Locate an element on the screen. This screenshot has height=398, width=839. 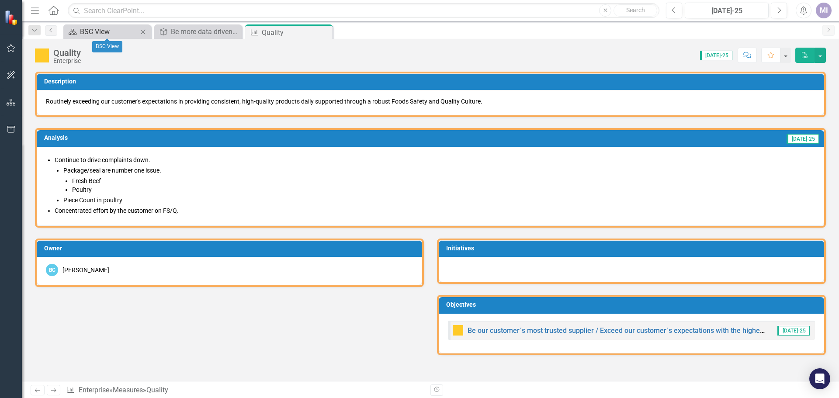
li: Piece Count in poultry is located at coordinates (439, 200).